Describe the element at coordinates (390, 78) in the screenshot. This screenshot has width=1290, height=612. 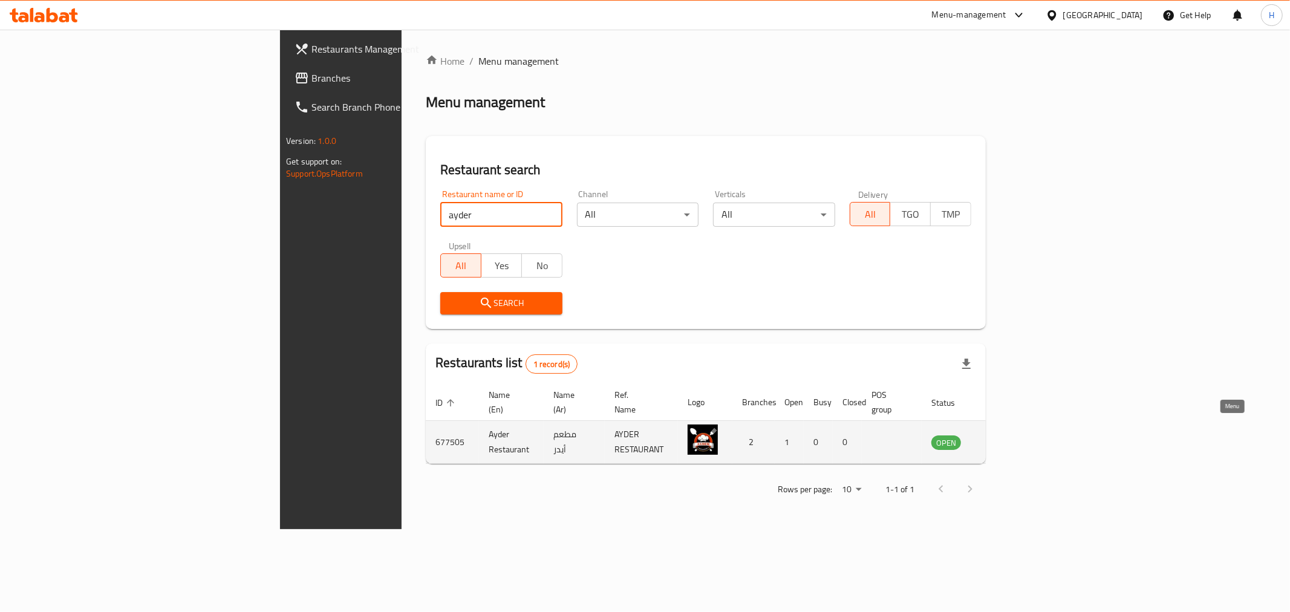
I see `a: Branches` at that location.